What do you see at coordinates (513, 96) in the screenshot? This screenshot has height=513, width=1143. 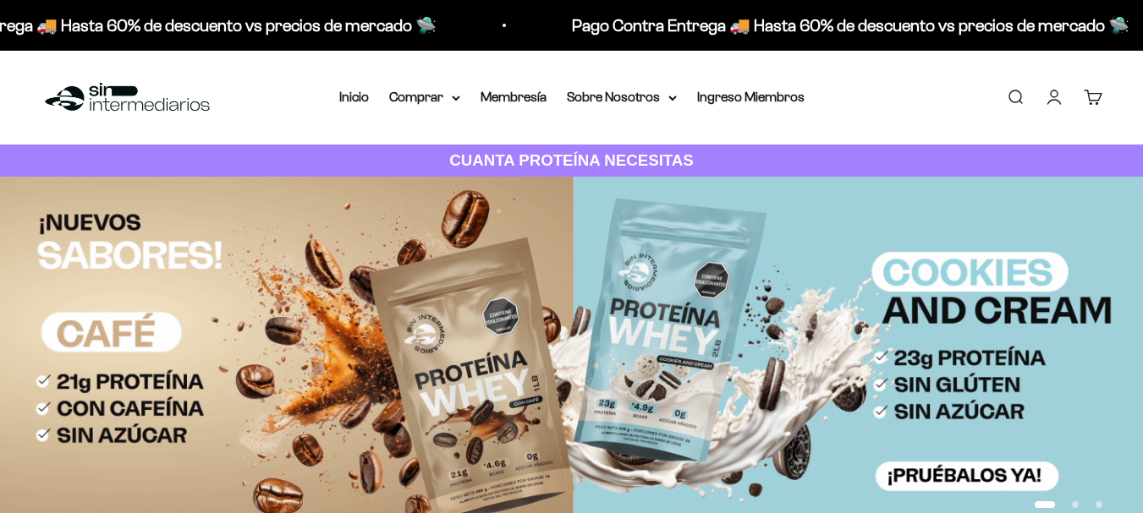 I see `a: Membresía` at bounding box center [513, 96].